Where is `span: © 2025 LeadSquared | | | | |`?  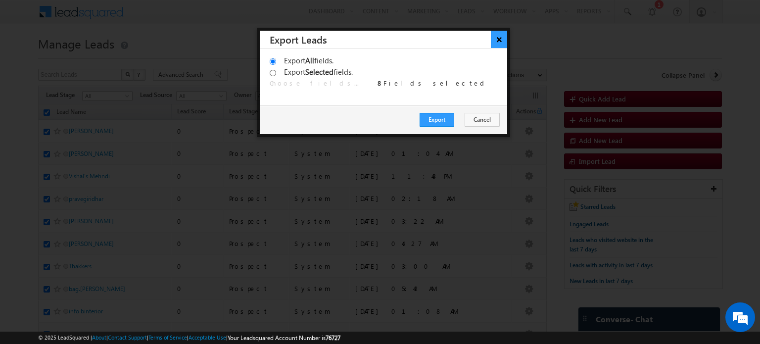 span: © 2025 LeadSquared | | | | | is located at coordinates (189, 337).